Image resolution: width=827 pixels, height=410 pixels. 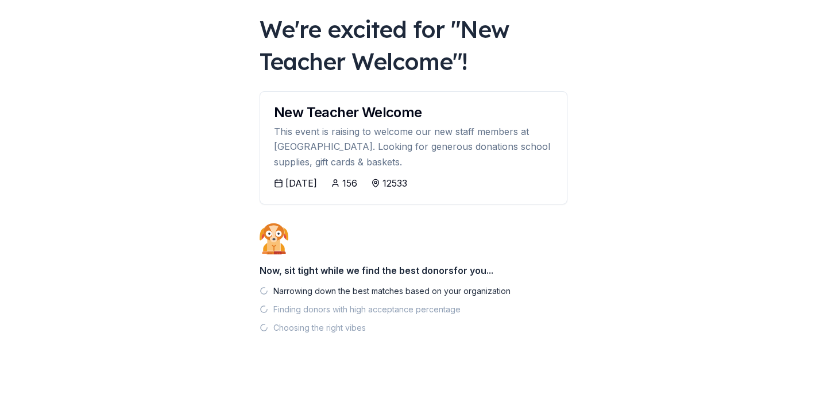 I want to click on div: Narrowing down the best matches based on your organization, so click(x=392, y=291).